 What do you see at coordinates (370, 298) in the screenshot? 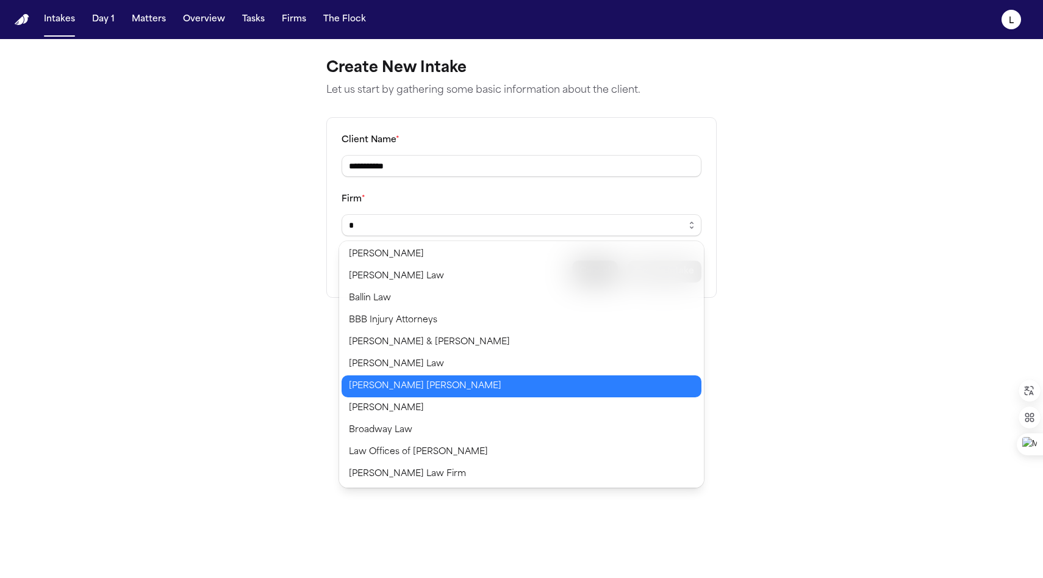
I see `span: Ballin Law` at bounding box center [370, 298].